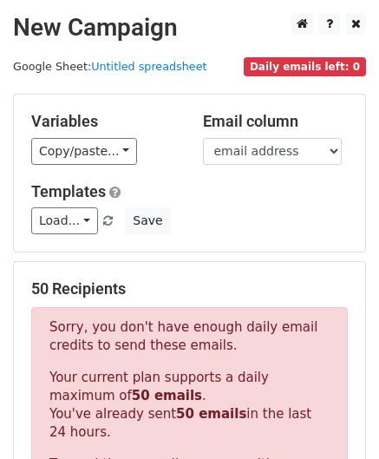 The height and width of the screenshot is (459, 379). What do you see at coordinates (147, 220) in the screenshot?
I see `button: Save` at bounding box center [147, 220].